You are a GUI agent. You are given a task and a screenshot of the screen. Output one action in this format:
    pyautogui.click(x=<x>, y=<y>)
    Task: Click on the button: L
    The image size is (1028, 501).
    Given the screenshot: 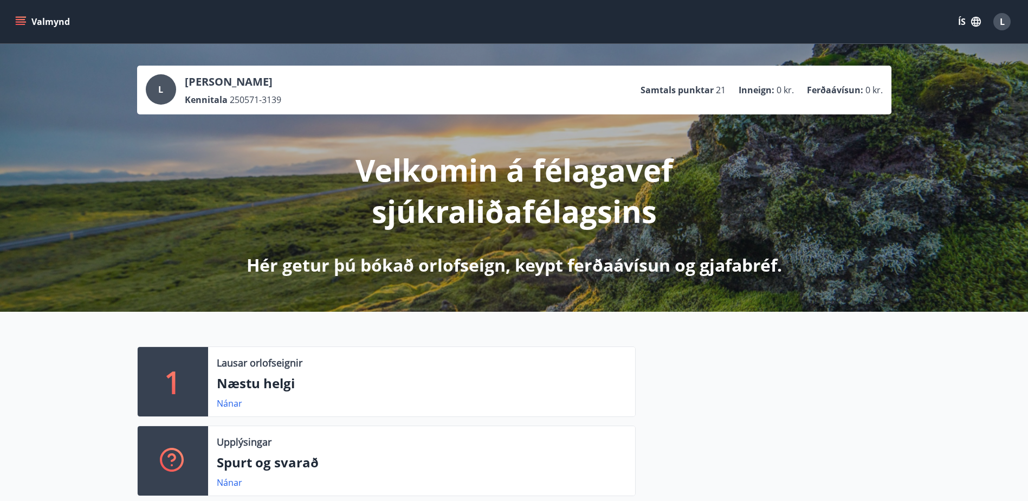 What is the action you would take?
    pyautogui.click(x=1002, y=22)
    